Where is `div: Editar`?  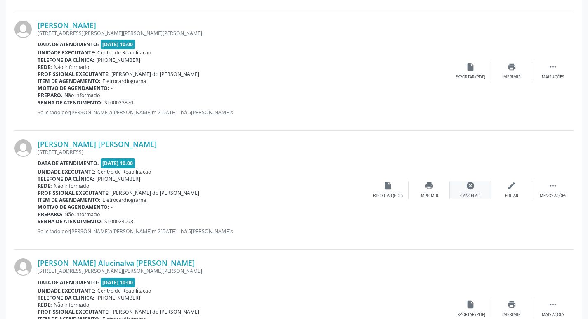 div: Editar is located at coordinates (512, 196).